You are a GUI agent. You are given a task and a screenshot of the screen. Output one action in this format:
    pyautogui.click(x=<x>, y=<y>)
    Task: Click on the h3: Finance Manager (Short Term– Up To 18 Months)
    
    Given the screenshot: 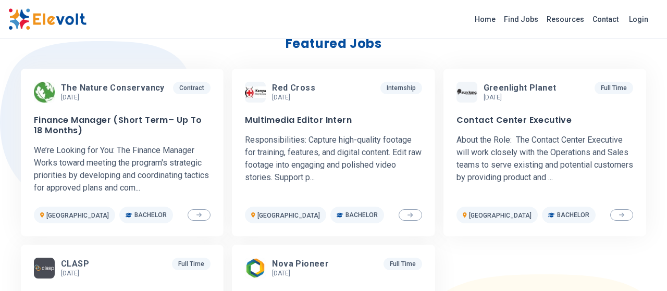 What is the action you would take?
    pyautogui.click(x=122, y=126)
    